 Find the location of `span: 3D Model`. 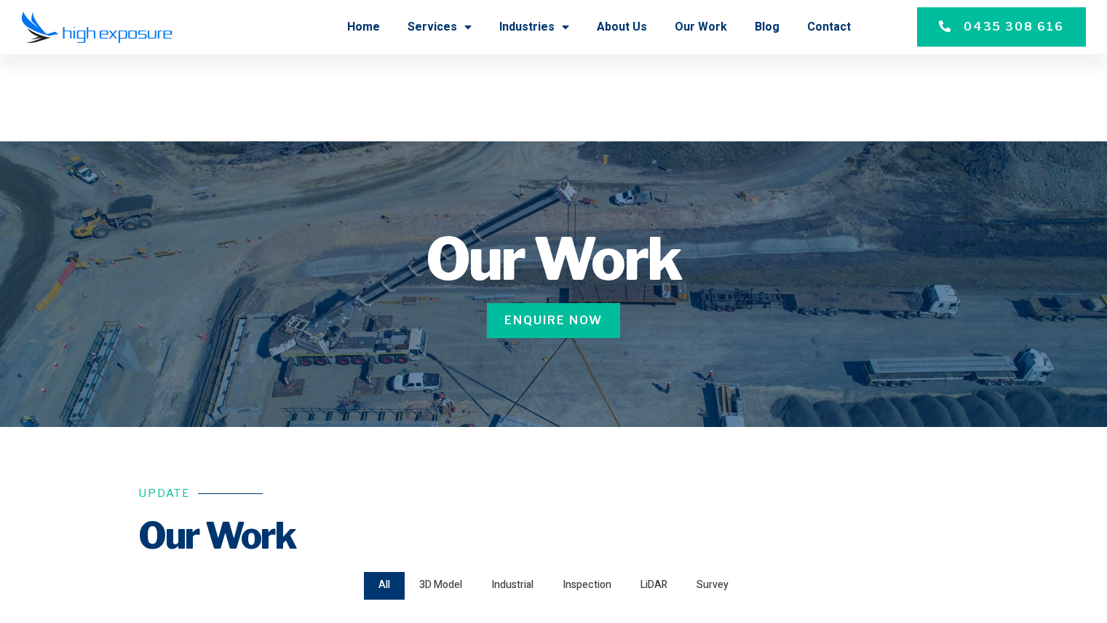

span: 3D Model is located at coordinates (441, 585).